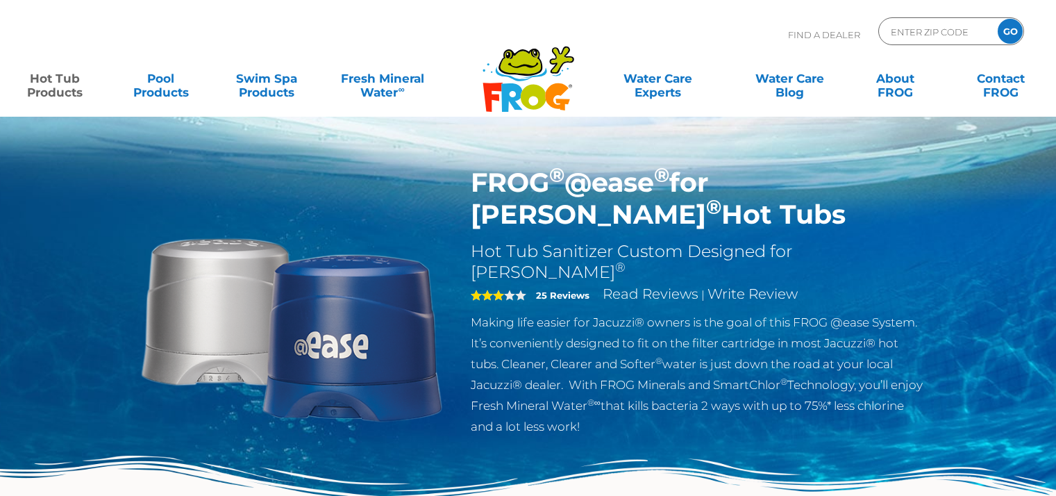  Describe the element at coordinates (824, 35) in the screenshot. I see `p: Find A Dealer` at that location.